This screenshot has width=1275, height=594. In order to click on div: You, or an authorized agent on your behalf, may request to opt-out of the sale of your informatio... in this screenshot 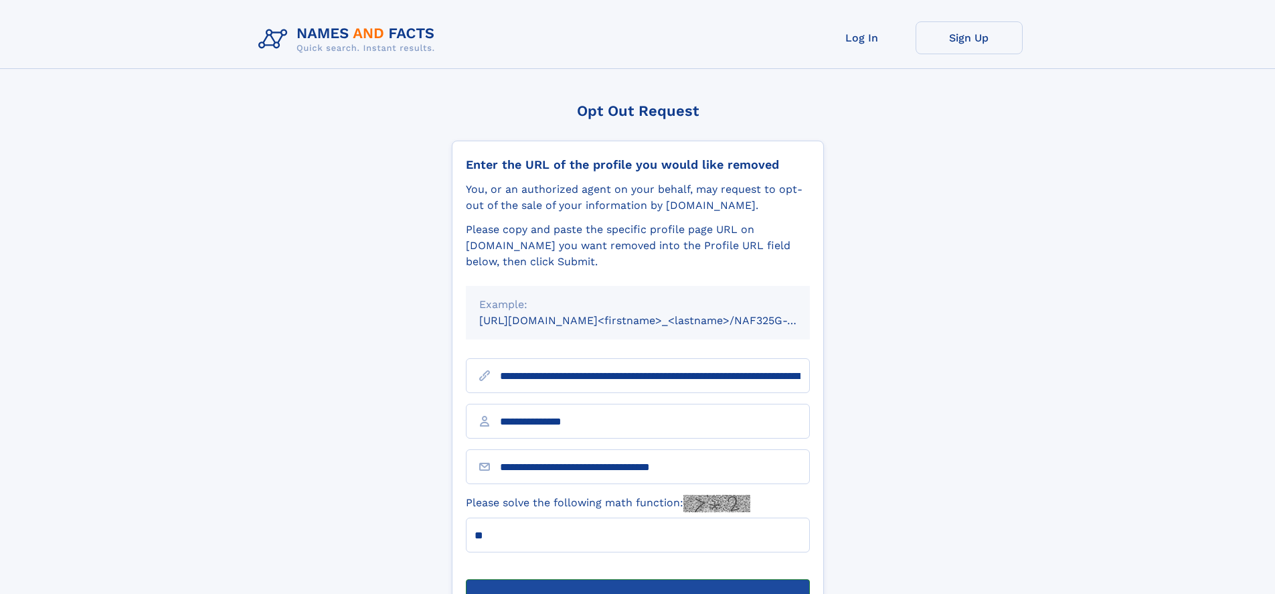, I will do `click(638, 197)`.